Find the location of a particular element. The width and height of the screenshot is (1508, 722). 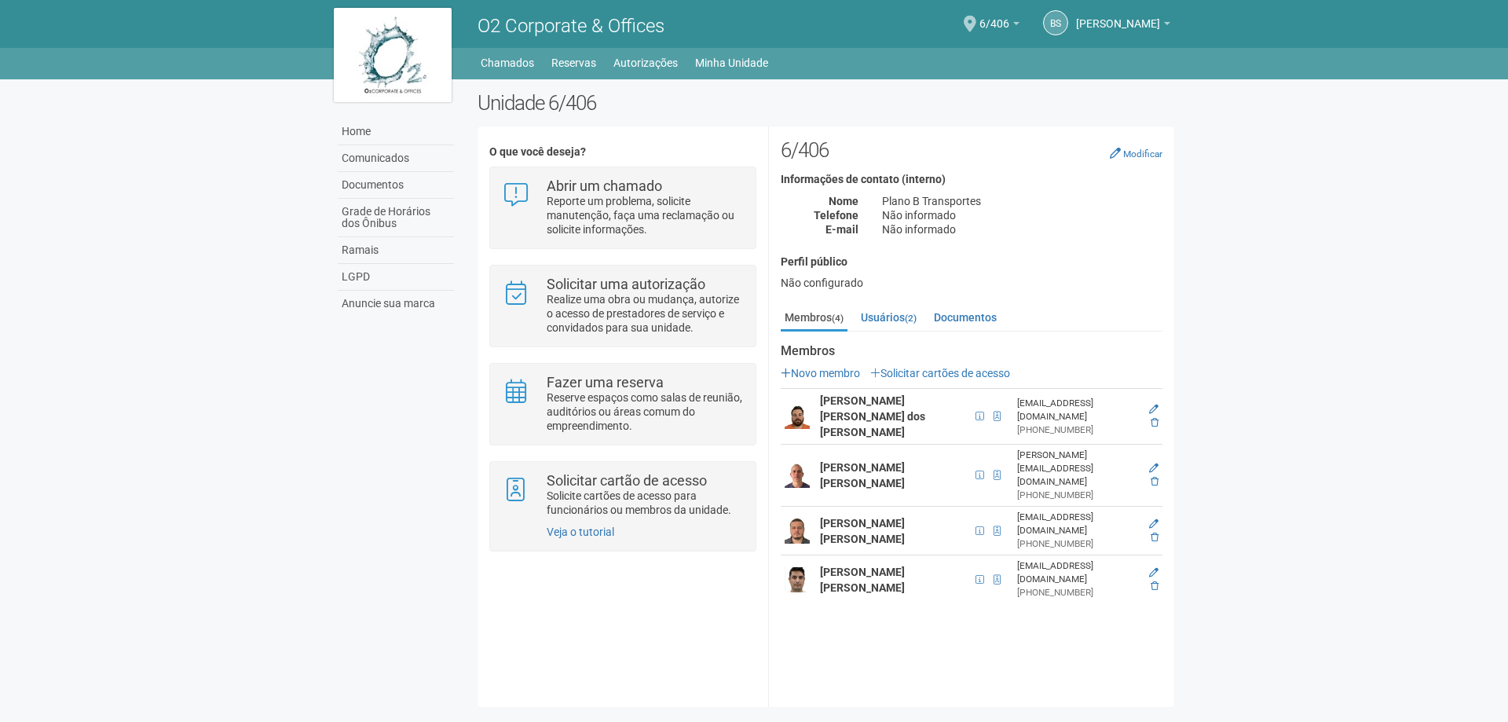

h4: Informações de contato (interno) is located at coordinates (971, 179).